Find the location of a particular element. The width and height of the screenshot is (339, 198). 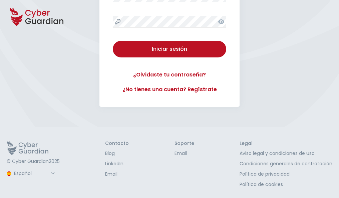

h3: Soporte is located at coordinates (184, 144).